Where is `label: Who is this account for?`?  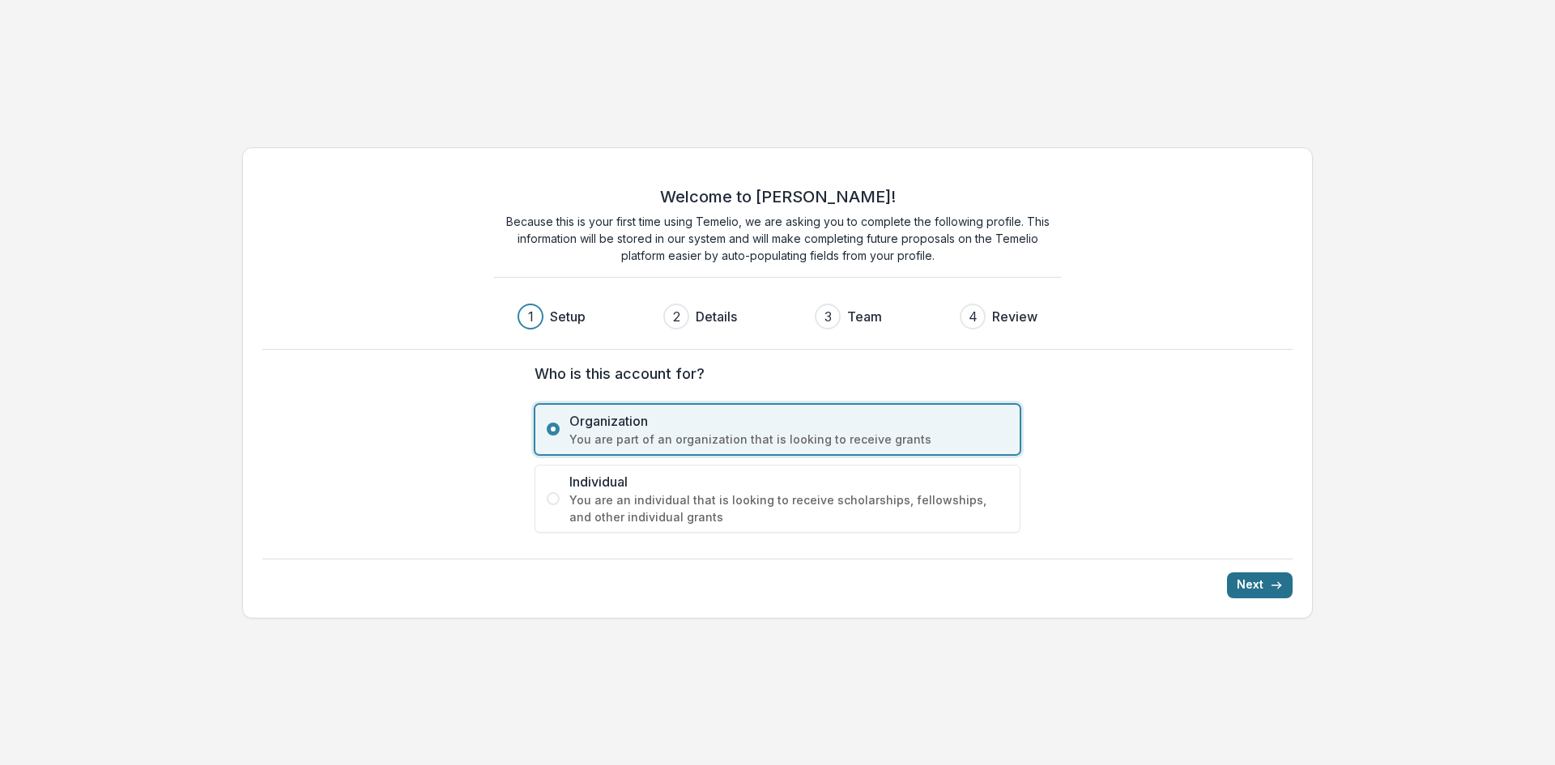 label: Who is this account for? is located at coordinates (773, 373).